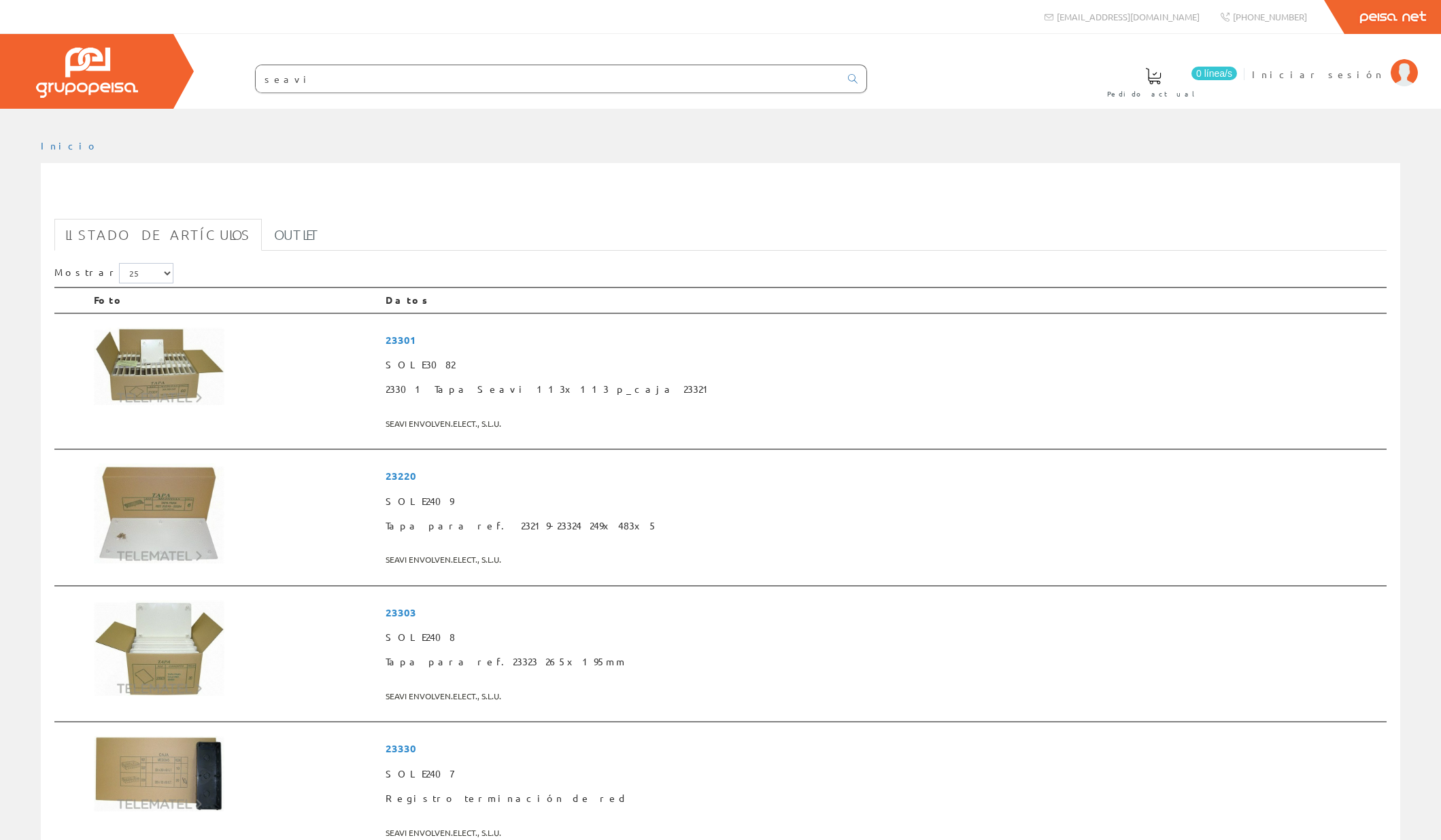  What do you see at coordinates (883, 774) in the screenshot?
I see `span: SOLE2407` at bounding box center [883, 774].